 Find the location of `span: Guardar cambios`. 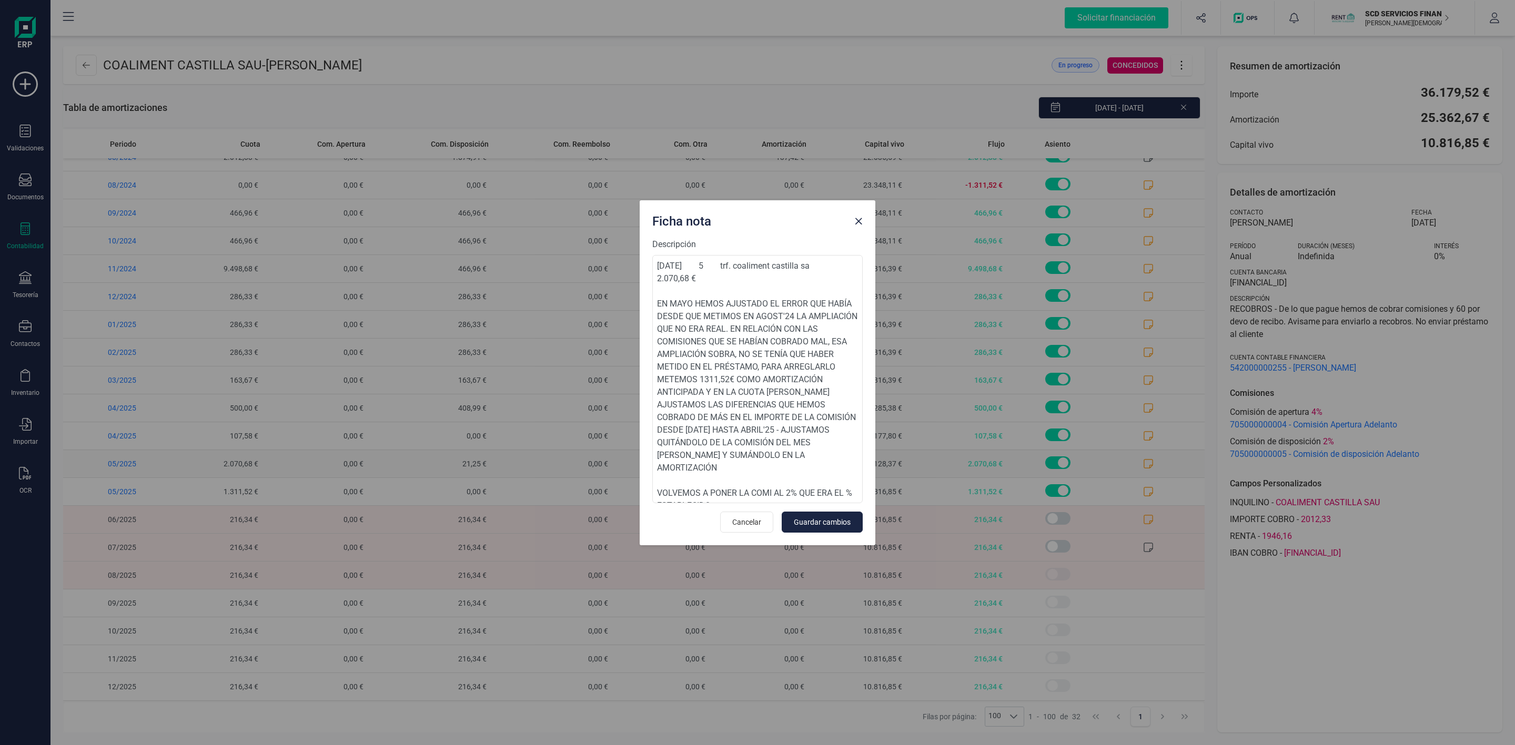

span: Guardar cambios is located at coordinates (822, 522).